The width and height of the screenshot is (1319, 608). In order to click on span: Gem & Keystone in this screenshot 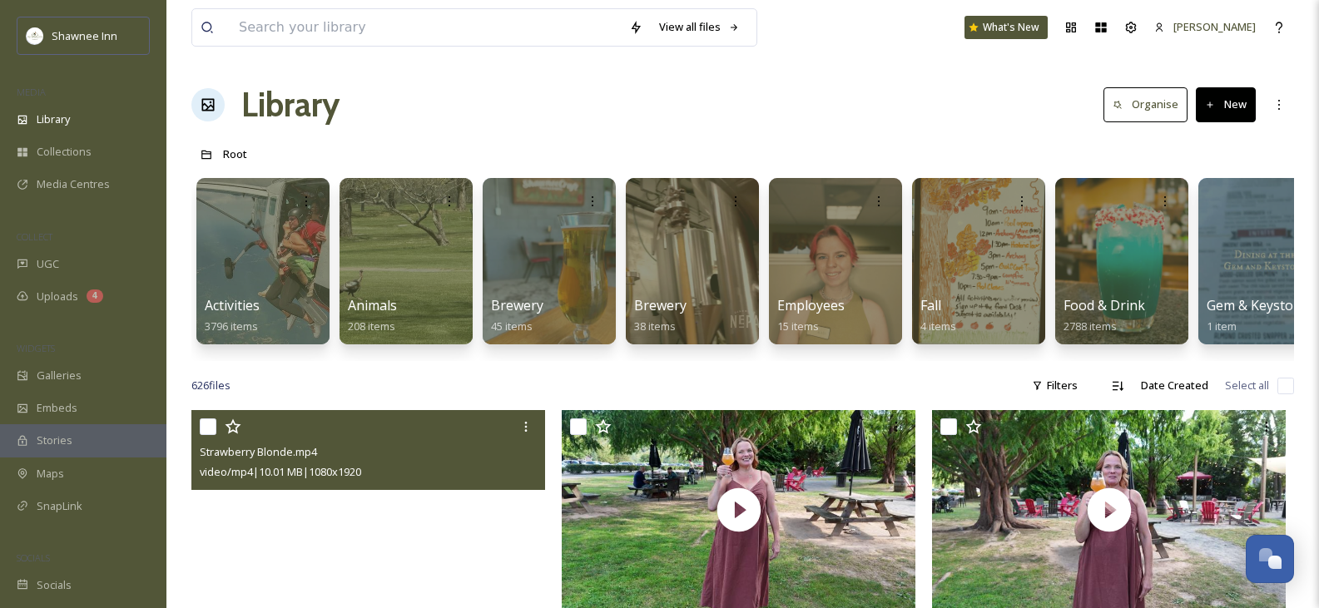, I will do `click(1257, 305)`.